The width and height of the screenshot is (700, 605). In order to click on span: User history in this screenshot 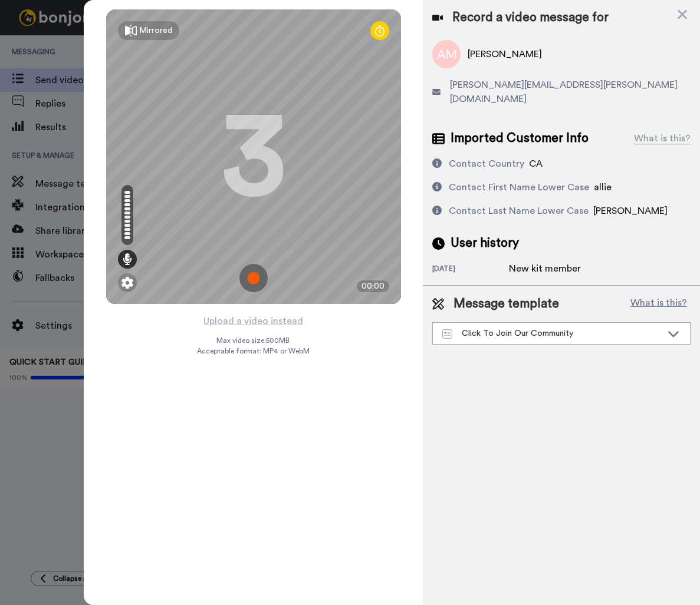, I will do `click(485, 243)`.